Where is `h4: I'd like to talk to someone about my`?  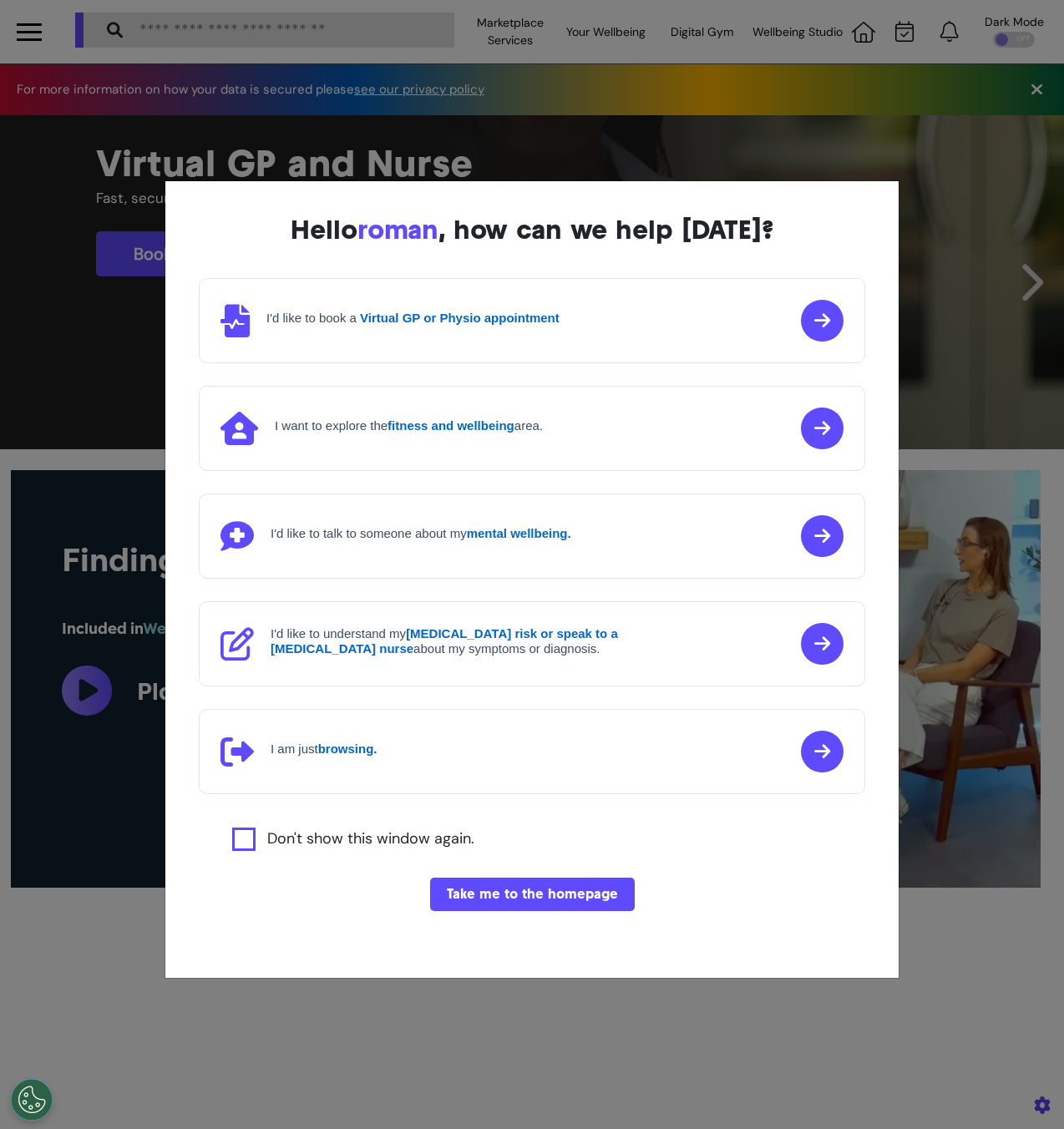
h4: I'd like to talk to someone about my is located at coordinates (421, 534).